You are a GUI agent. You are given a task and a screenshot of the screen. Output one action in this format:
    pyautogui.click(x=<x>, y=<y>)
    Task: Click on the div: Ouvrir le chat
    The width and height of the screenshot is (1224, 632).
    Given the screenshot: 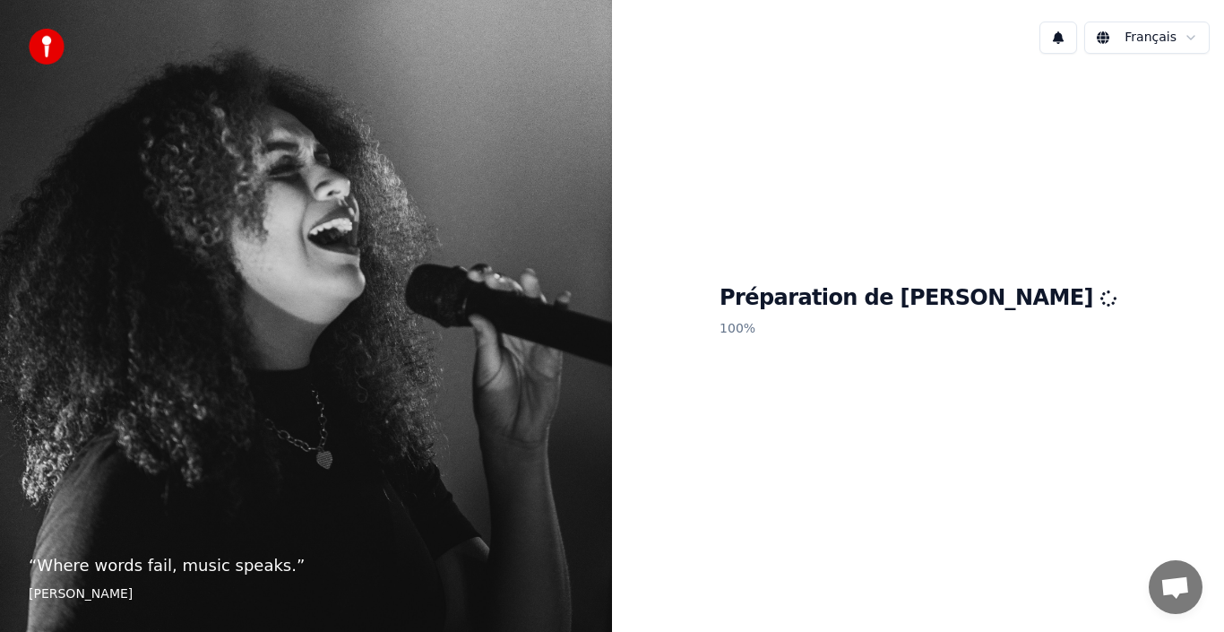 What is the action you would take?
    pyautogui.click(x=1176, y=587)
    